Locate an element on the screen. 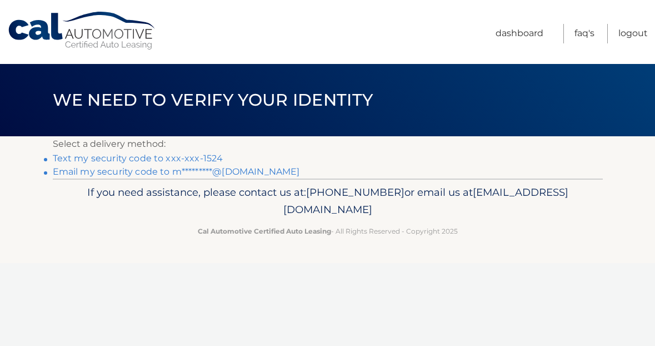 Image resolution: width=655 pixels, height=346 pixels. span: We need to verify your identity is located at coordinates (213, 99).